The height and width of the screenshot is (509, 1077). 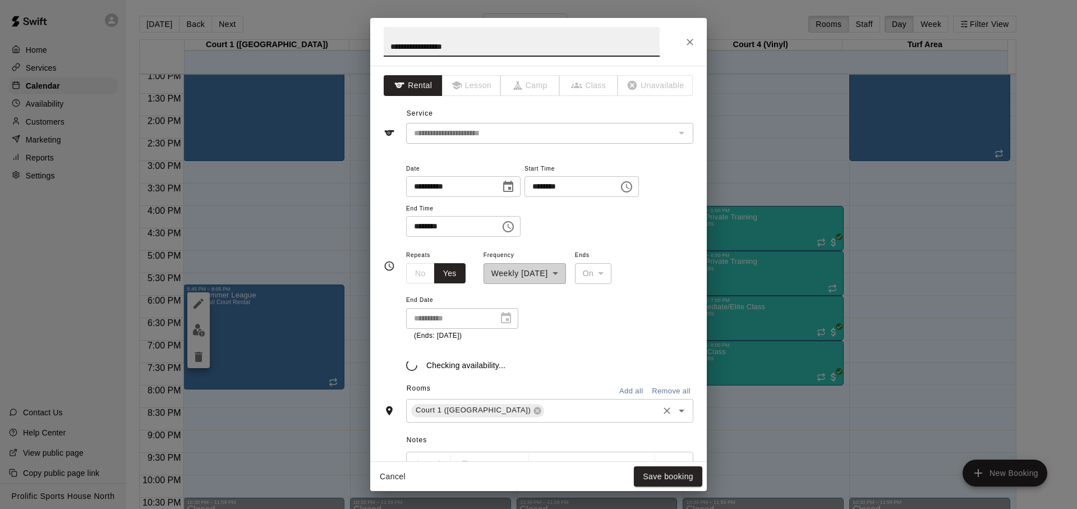 What do you see at coordinates (682, 411) in the screenshot?
I see `button: Open` at bounding box center [682, 411].